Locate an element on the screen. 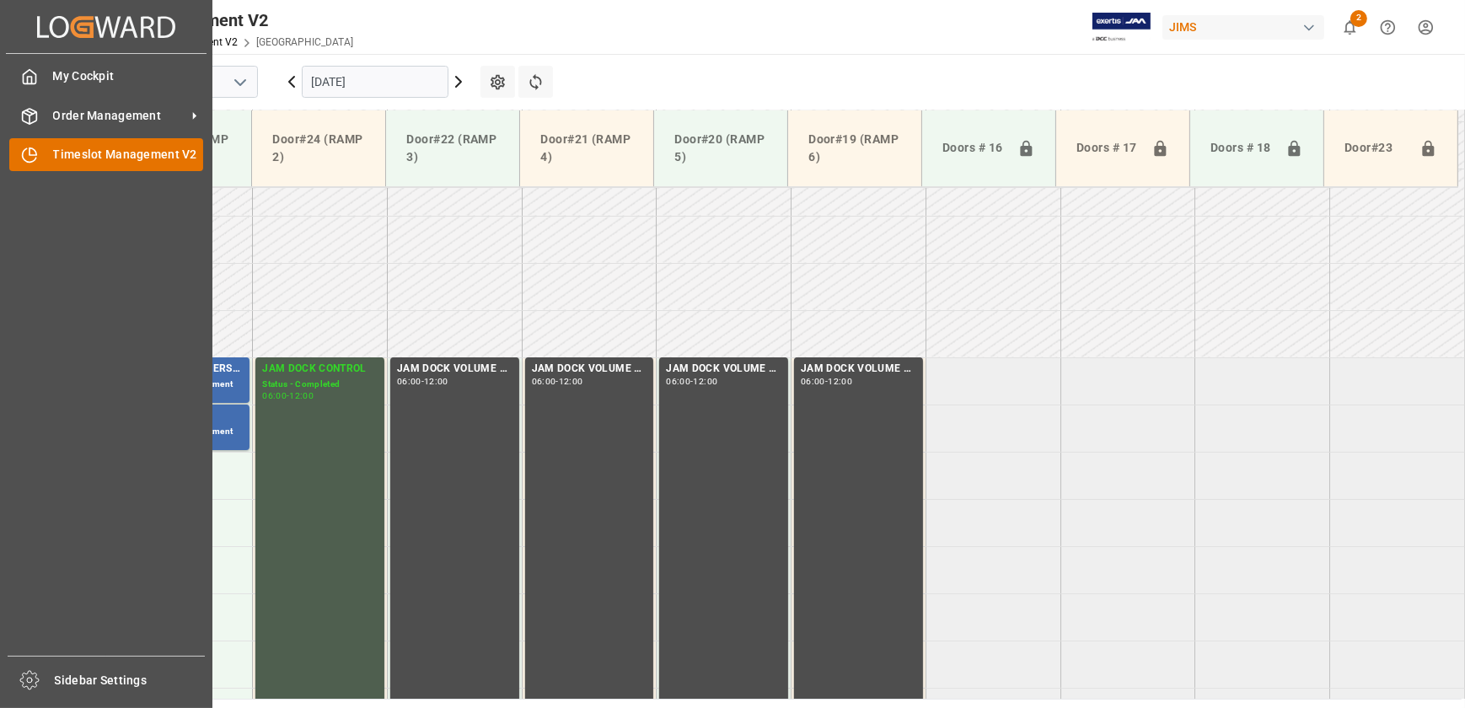 The height and width of the screenshot is (708, 1465). img: Exertis%20JAM%20-%20Email%20Logo.jpg_1722504956.jpg is located at coordinates (1121, 27).